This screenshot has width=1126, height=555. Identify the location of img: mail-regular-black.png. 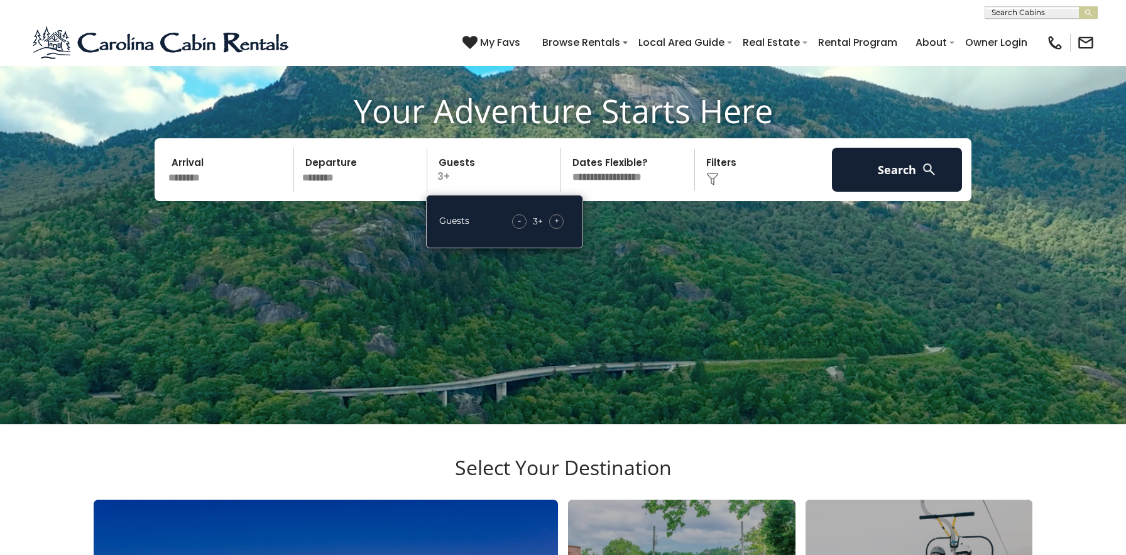
(1086, 43).